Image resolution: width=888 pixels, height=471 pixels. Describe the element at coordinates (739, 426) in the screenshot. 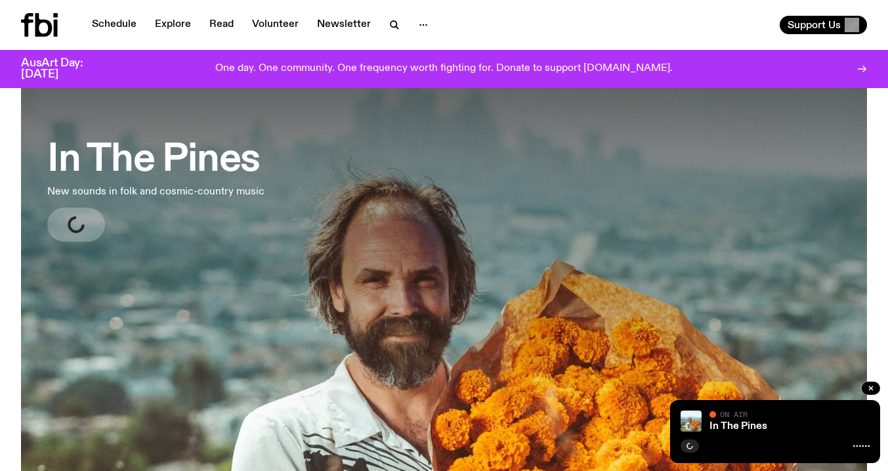

I see `a: In The Pines` at that location.